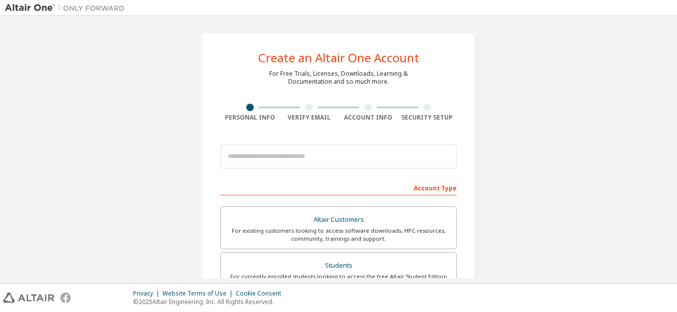 The image size is (677, 312). I want to click on div: Account Info, so click(368, 118).